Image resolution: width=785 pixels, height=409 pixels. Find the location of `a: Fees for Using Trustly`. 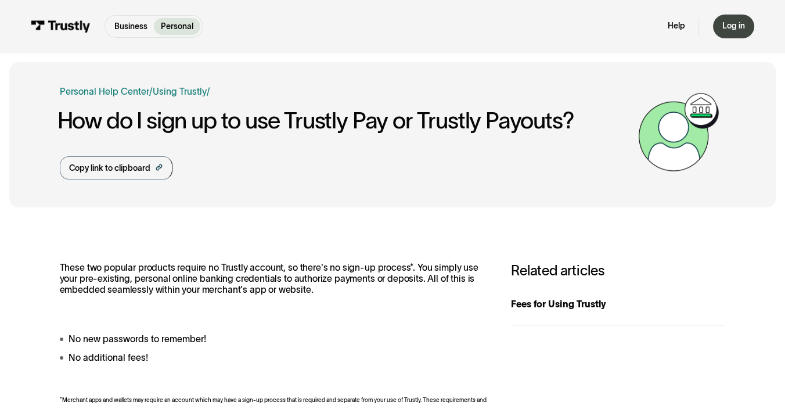

a: Fees for Using Trustly is located at coordinates (618, 304).